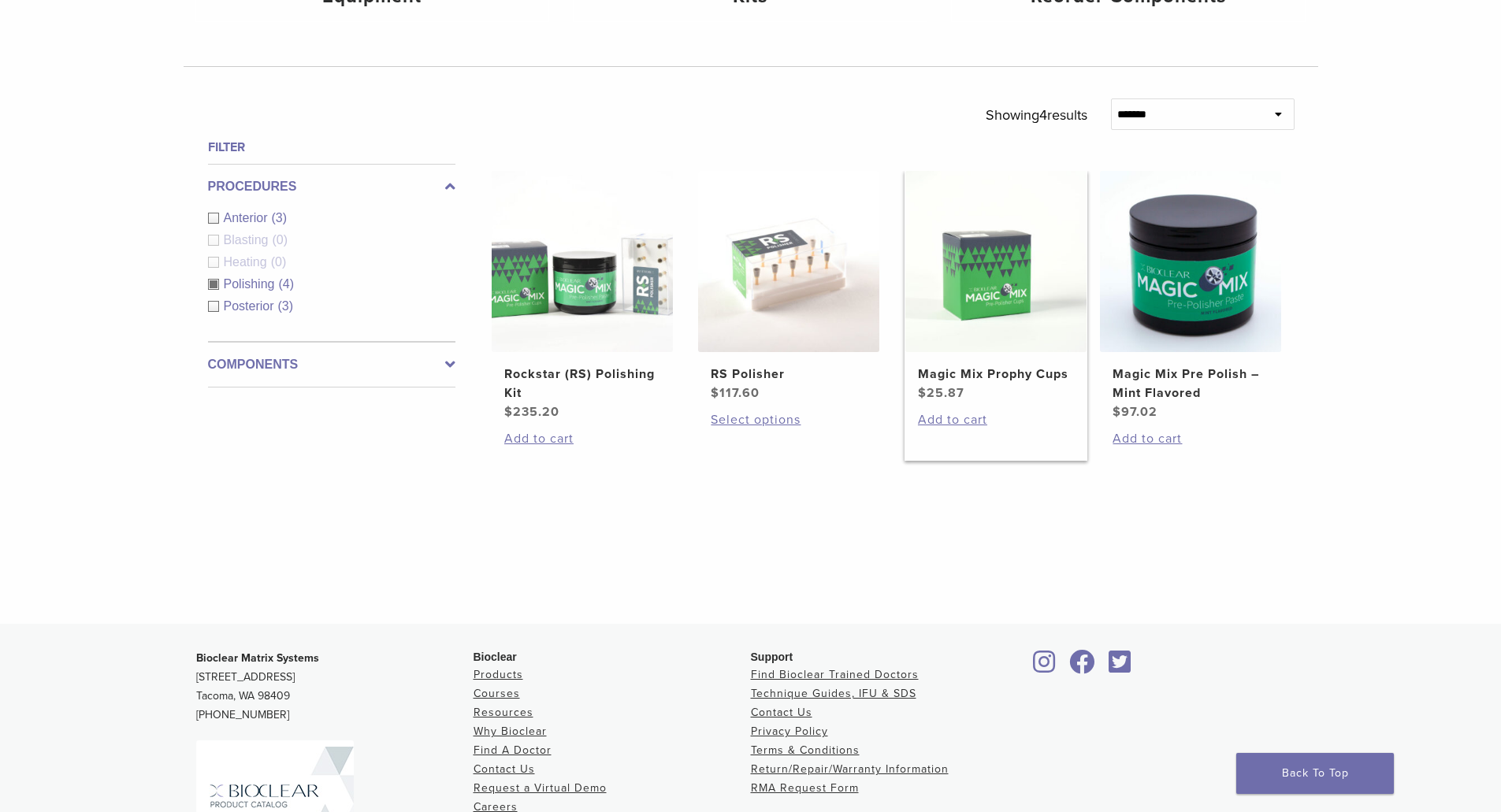 The image size is (1501, 812). Describe the element at coordinates (995, 286) in the screenshot. I see `a: Magic Mix Prophy CupsMagic Mix Prophy Cups $25.87` at that location.